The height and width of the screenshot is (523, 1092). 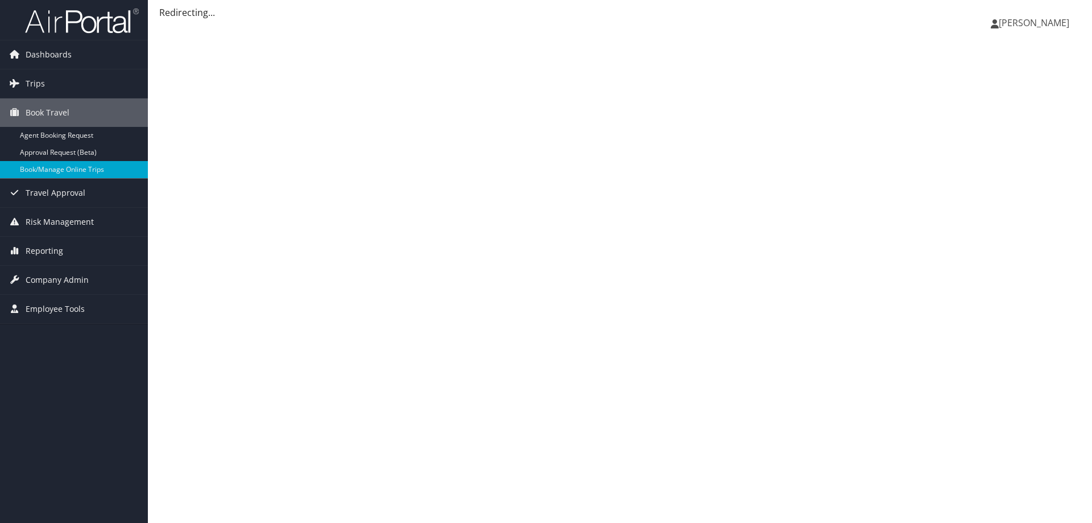 What do you see at coordinates (82, 20) in the screenshot?
I see `img: airportal-logo.png` at bounding box center [82, 20].